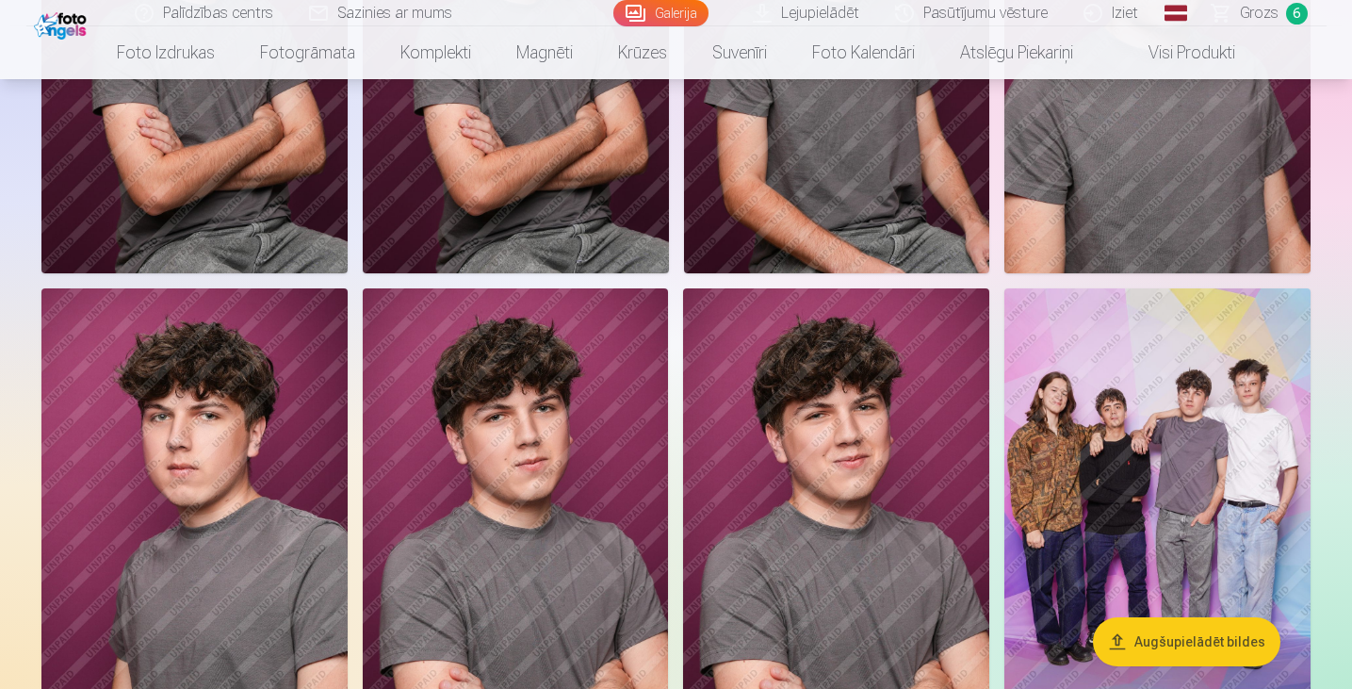  I want to click on span: Grozs, so click(1258, 13).